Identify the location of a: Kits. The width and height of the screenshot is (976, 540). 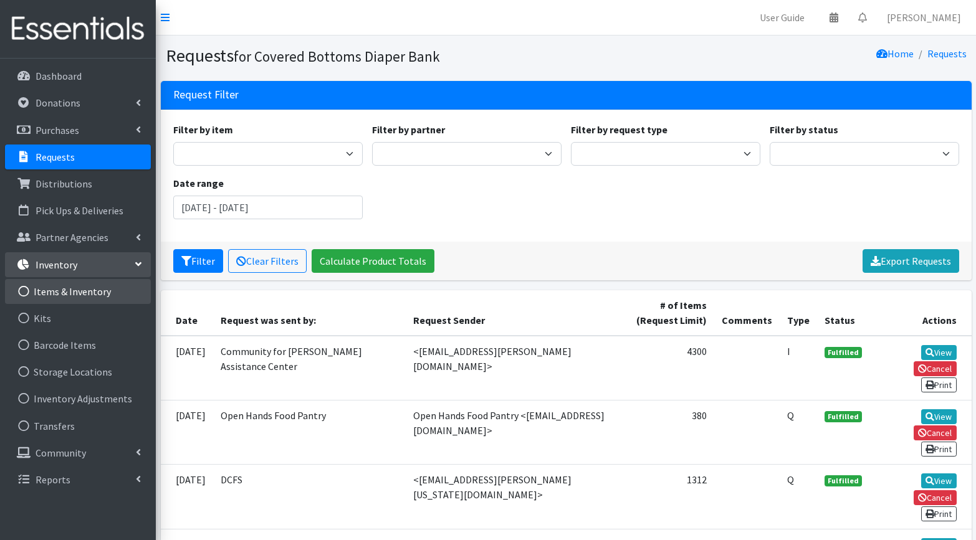
(78, 318).